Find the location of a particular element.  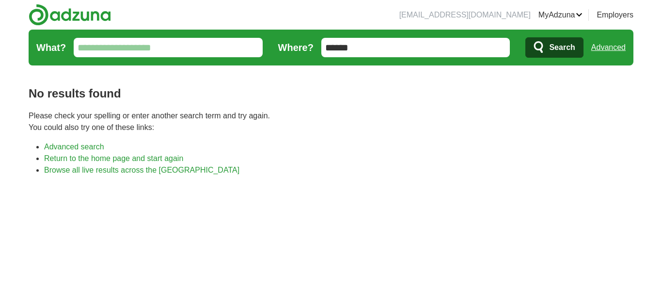

img: Adzuna logo is located at coordinates (70, 15).